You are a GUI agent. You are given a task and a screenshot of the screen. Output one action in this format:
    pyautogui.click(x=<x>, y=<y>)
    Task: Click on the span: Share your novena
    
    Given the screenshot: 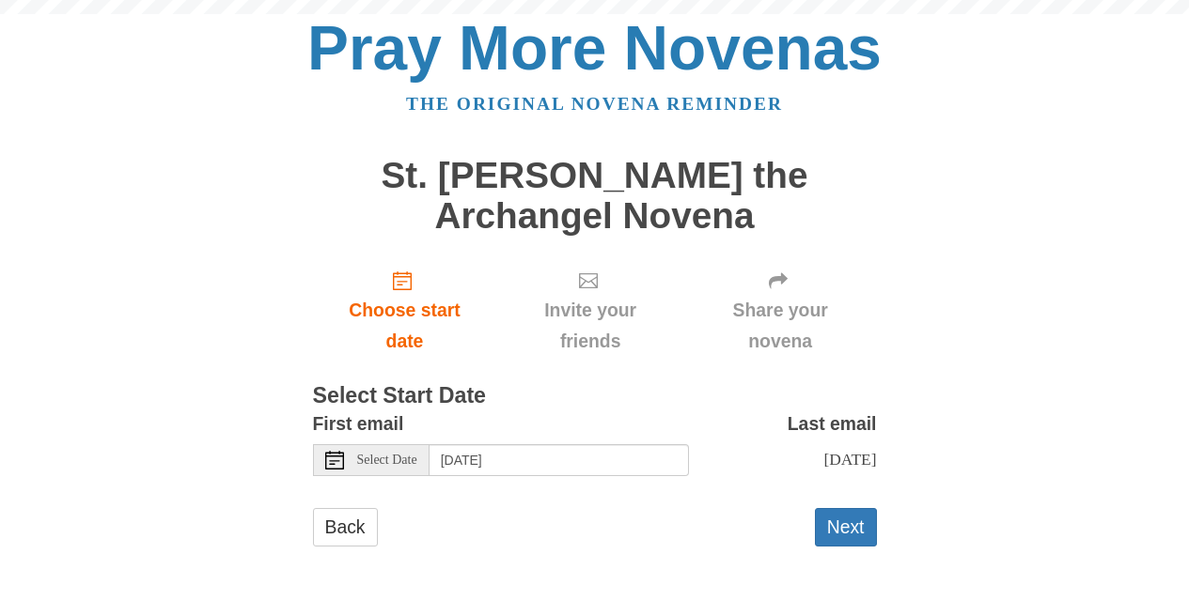 What is the action you would take?
    pyautogui.click(x=780, y=326)
    